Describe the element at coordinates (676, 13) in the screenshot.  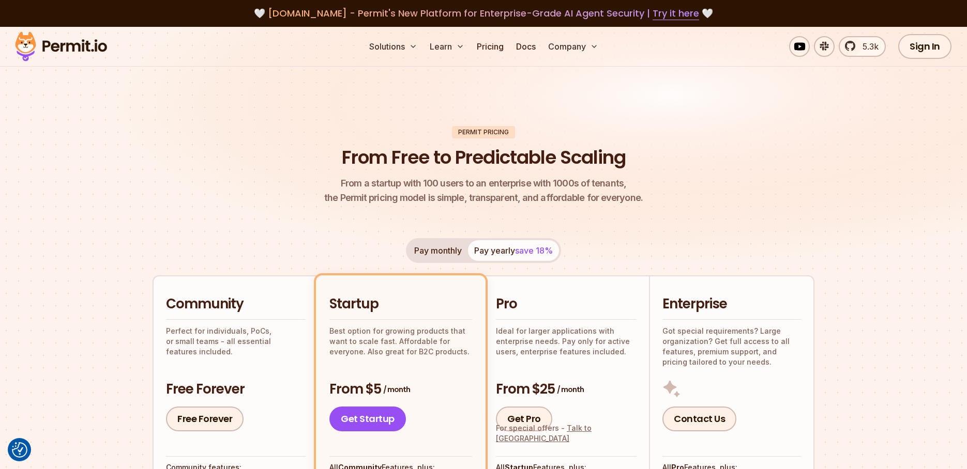
I see `a: Try it here` at that location.